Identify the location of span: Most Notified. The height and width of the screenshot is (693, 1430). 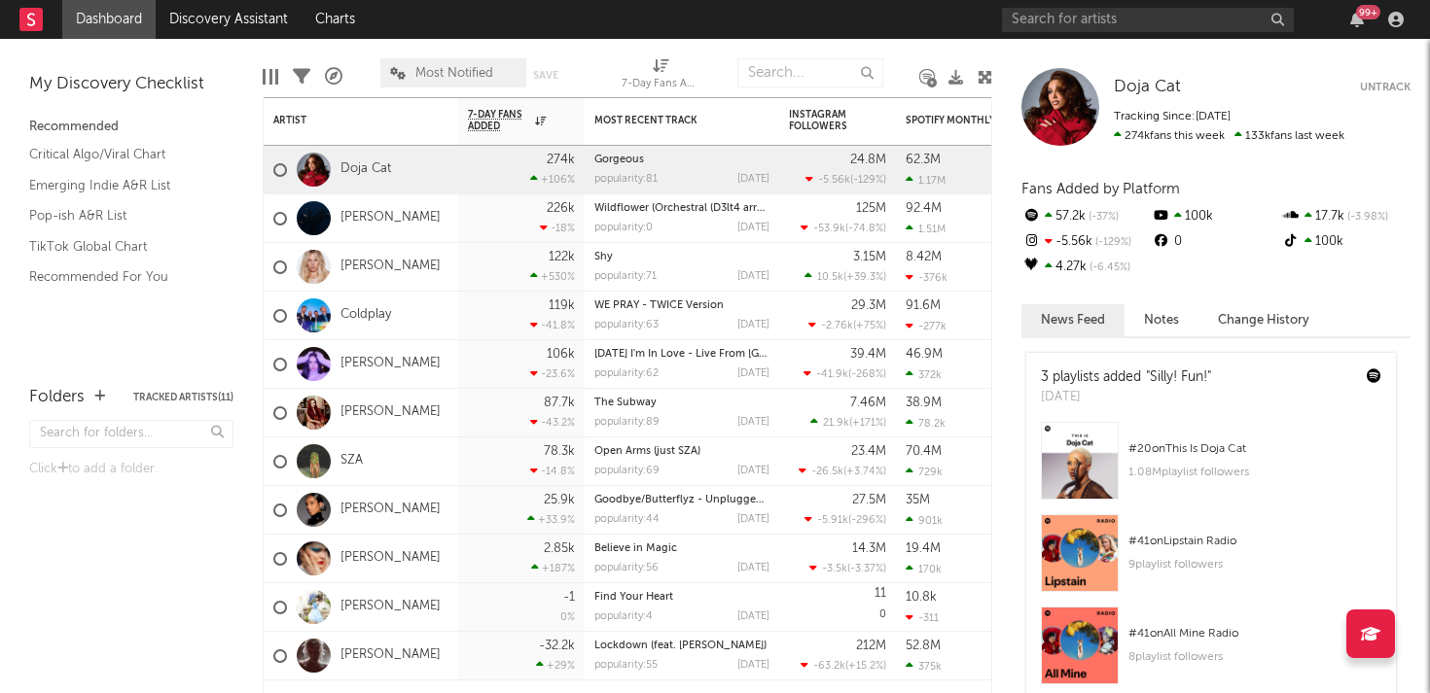
(454, 73).